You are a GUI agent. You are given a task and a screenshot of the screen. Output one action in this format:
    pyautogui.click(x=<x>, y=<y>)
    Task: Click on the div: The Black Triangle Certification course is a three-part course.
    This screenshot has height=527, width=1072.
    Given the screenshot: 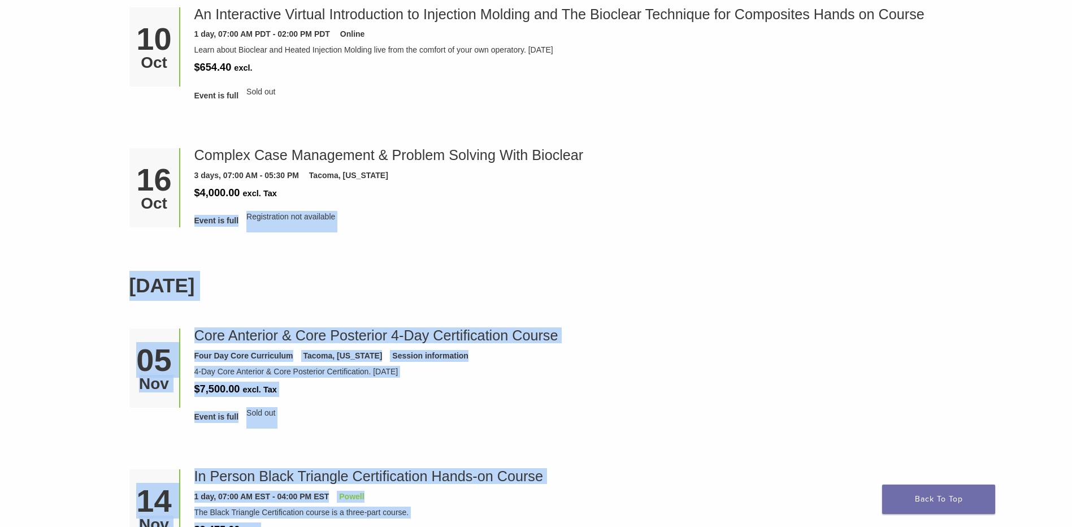 What is the action you would take?
    pyautogui.click(x=565, y=512)
    